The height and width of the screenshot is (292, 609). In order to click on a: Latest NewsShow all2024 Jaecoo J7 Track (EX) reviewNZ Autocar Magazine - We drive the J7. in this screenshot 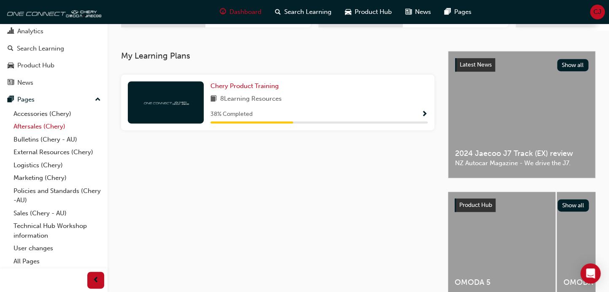, I will do `click(522, 115)`.